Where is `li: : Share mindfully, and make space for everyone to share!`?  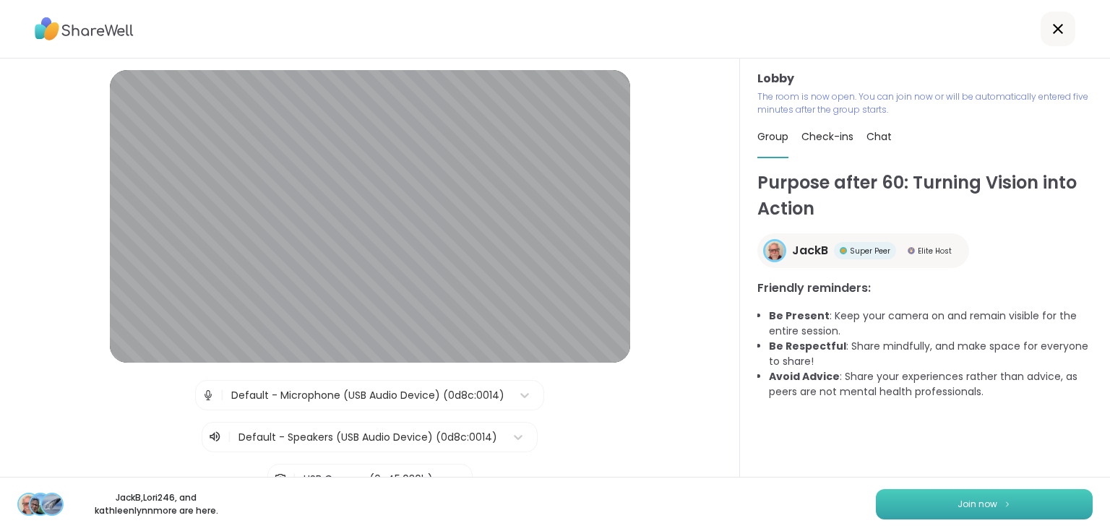
li: : Share mindfully, and make space for everyone to share! is located at coordinates (931, 354).